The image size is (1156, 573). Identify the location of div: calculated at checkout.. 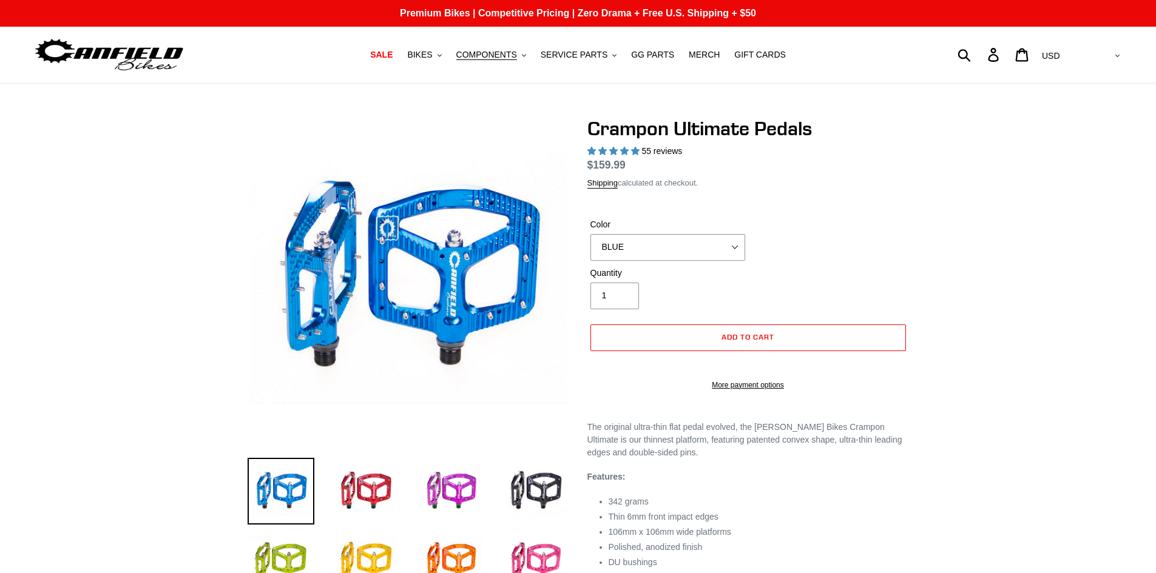
(748, 183).